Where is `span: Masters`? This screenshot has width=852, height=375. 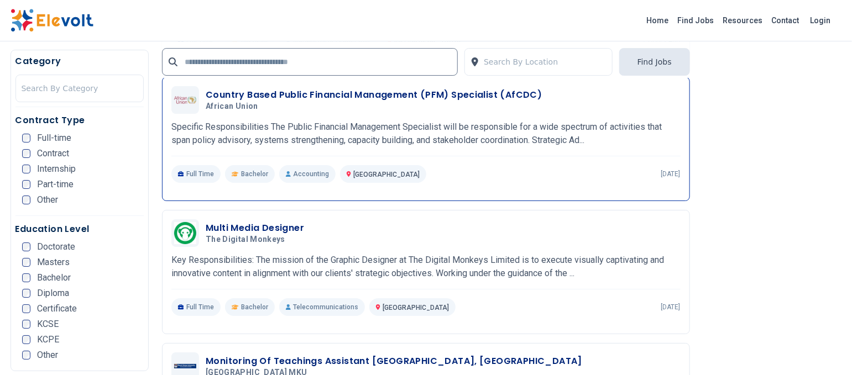
span: Masters is located at coordinates (53, 263).